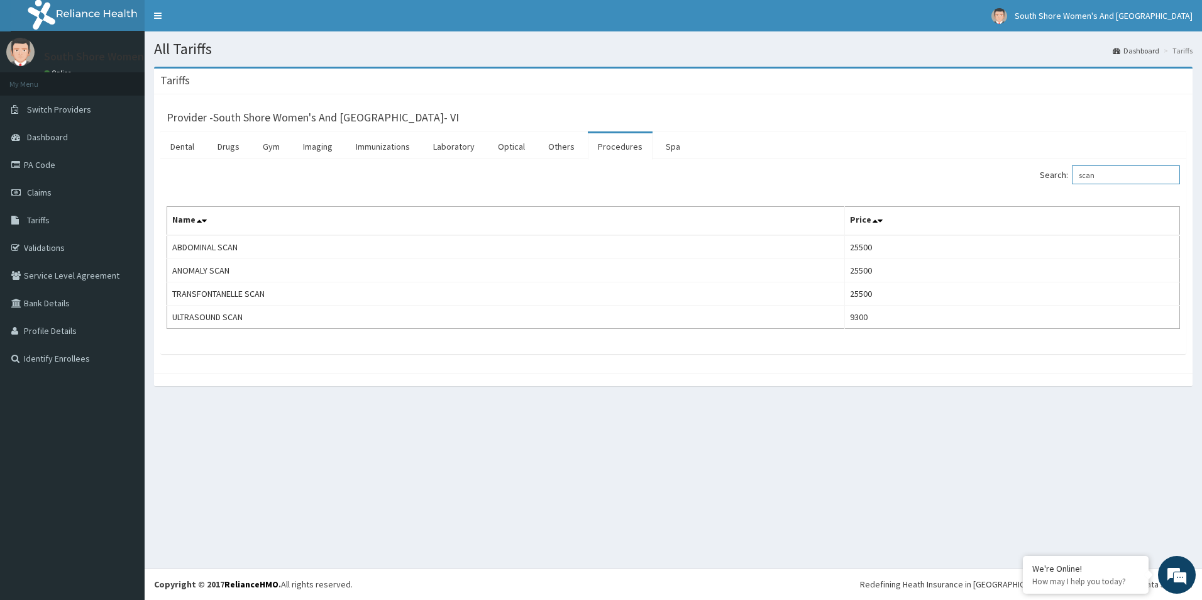 Image resolution: width=1202 pixels, height=600 pixels. Describe the element at coordinates (138, 79) in the screenshot. I see `div: Chat with us now` at that location.